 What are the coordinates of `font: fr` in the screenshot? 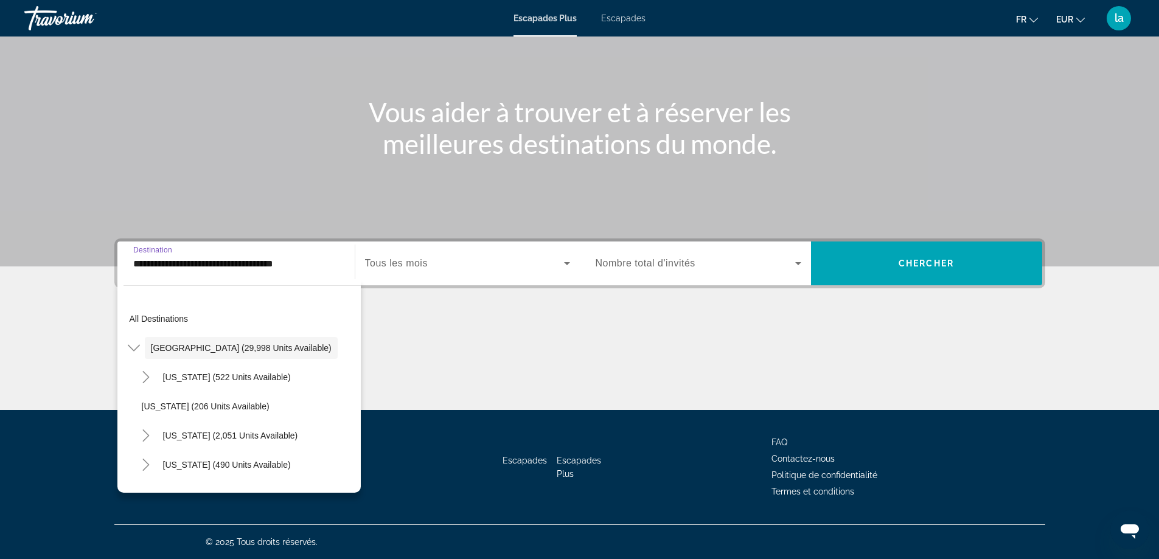 It's located at (1021, 19).